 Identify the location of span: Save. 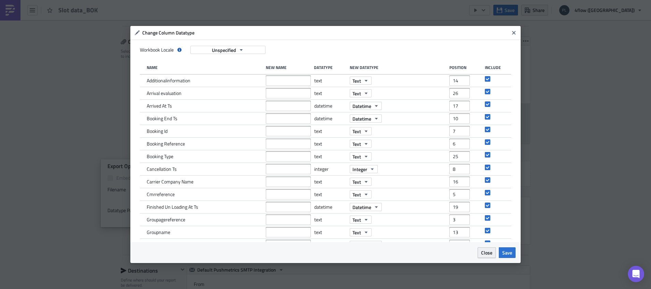
(507, 252).